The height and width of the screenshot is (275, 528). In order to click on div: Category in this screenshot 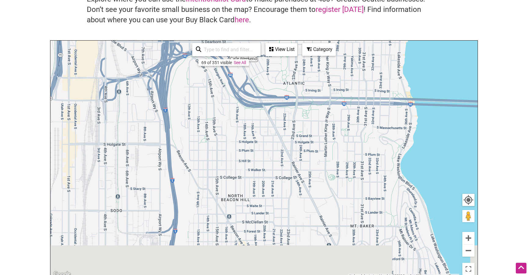, I will do `click(319, 49)`.